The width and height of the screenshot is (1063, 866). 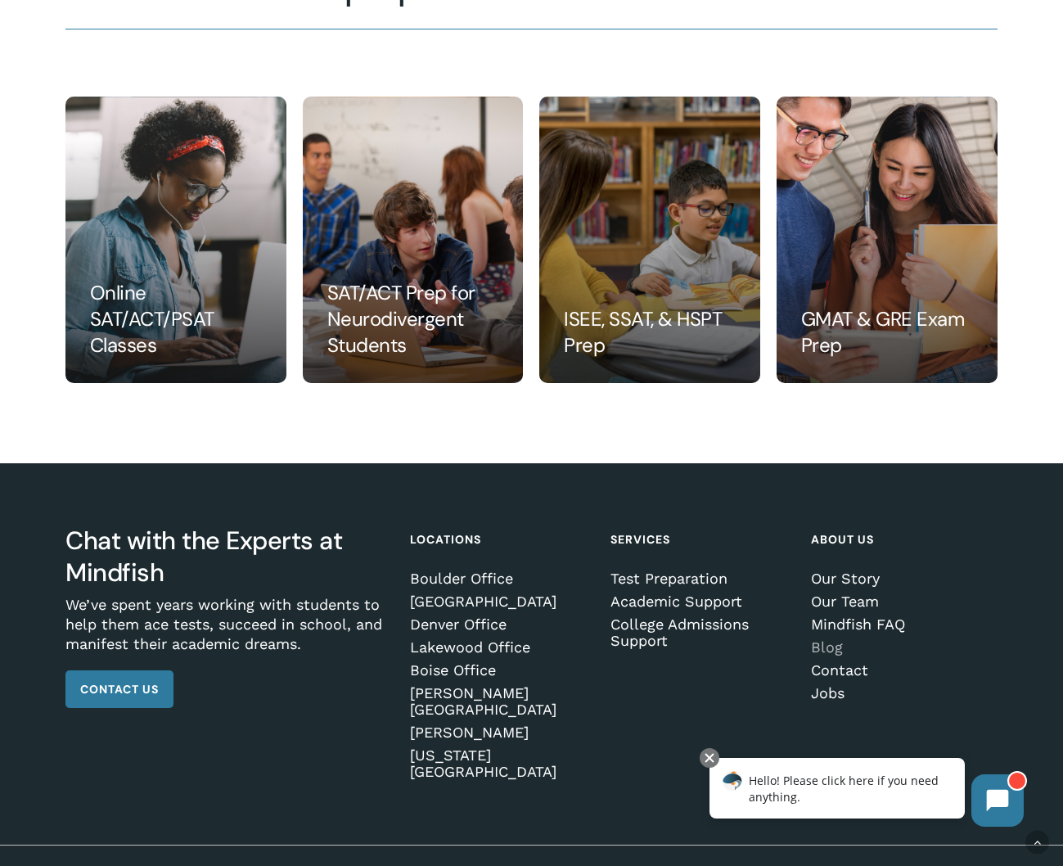 I want to click on a: Blog, so click(x=902, y=647).